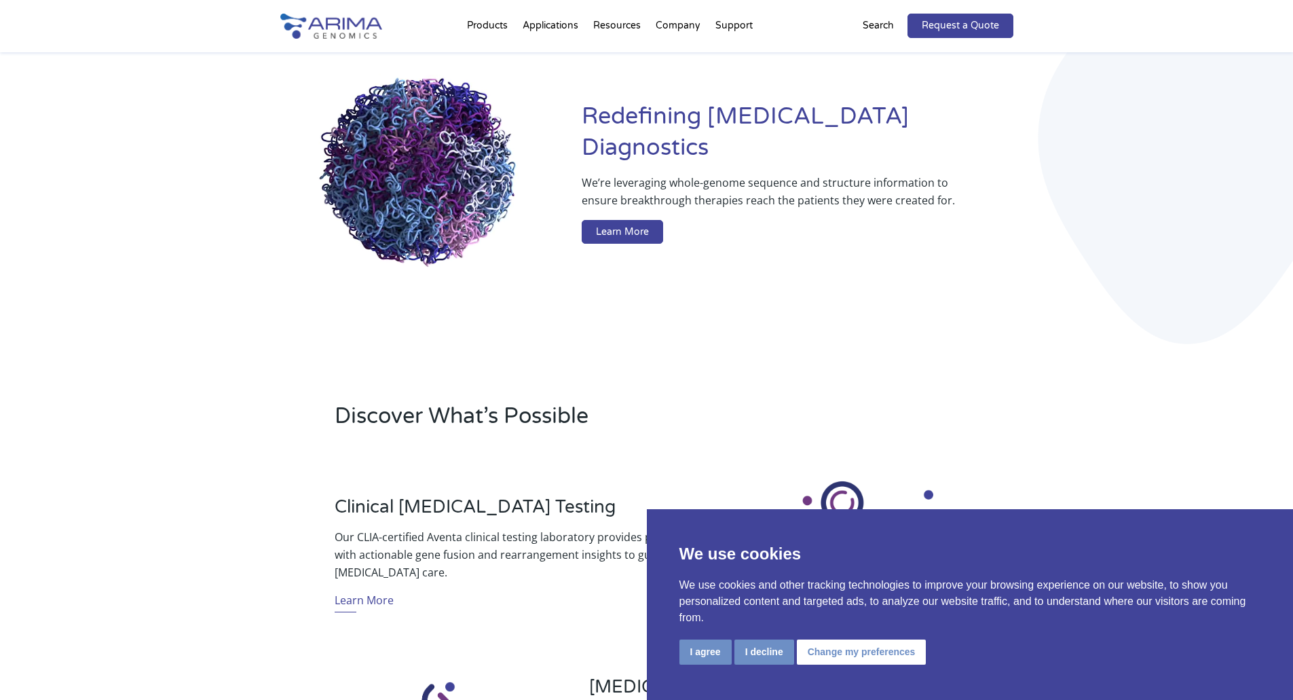 Image resolution: width=1293 pixels, height=700 pixels. Describe the element at coordinates (878, 26) in the screenshot. I see `p: Search` at that location.